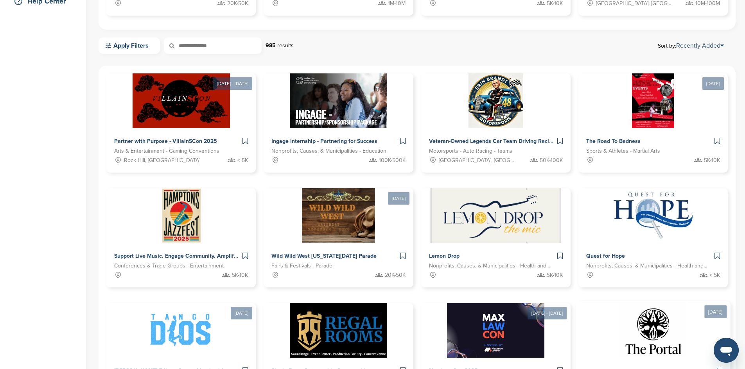 The image size is (745, 369). I want to click on span: Conferences & Trade Groups - Entertainment, so click(169, 266).